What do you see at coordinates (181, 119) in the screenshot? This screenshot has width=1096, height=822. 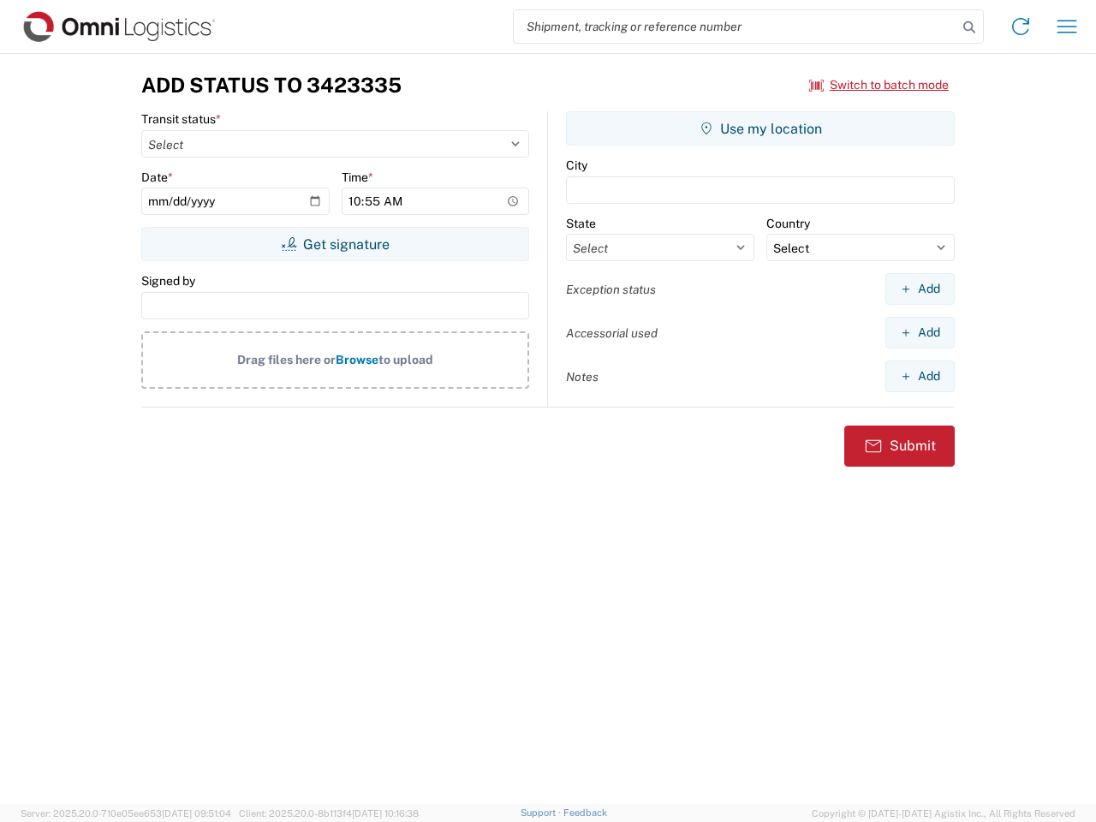 I see `label: Transit status` at bounding box center [181, 119].